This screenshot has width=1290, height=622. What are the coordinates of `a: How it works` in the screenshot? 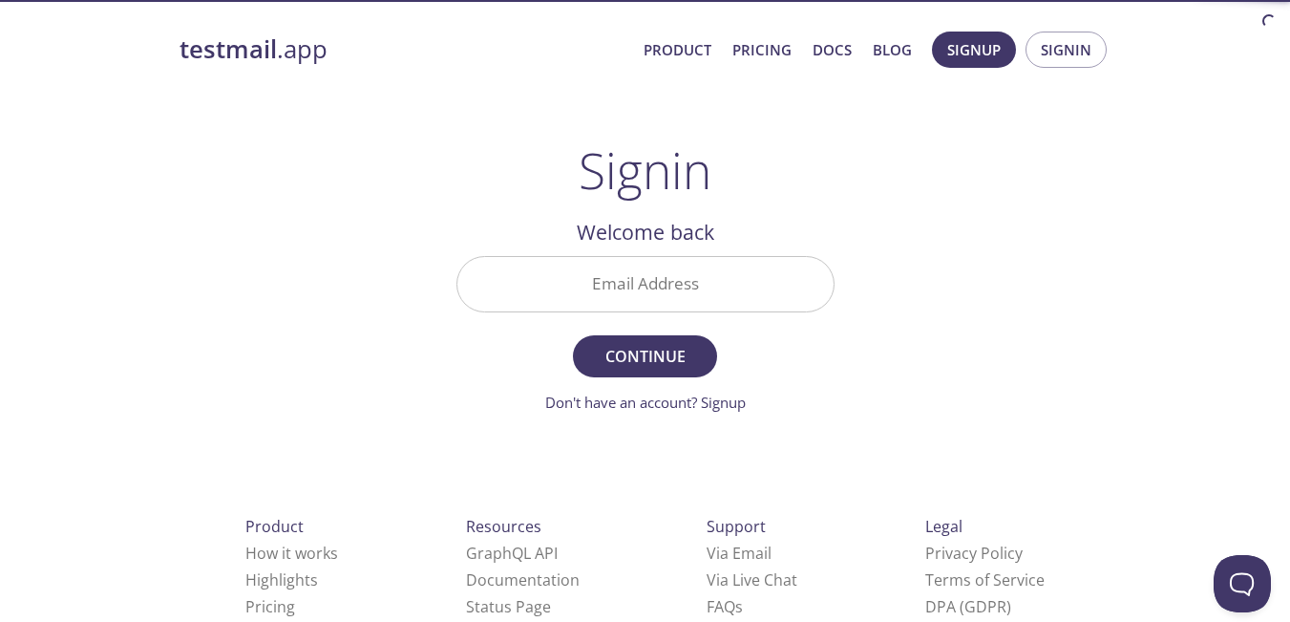 It's located at (291, 553).